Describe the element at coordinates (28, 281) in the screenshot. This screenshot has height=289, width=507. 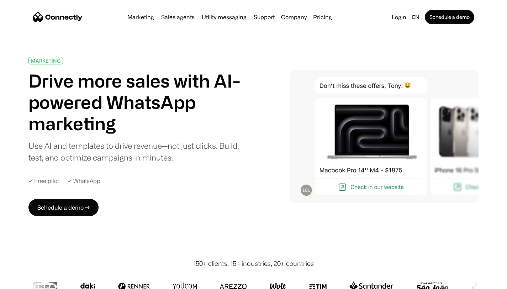
I see `ul: Language list` at that location.